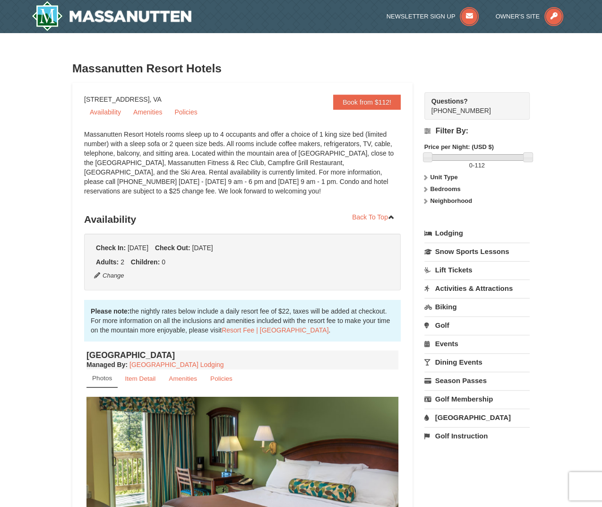 The width and height of the screenshot is (602, 507). What do you see at coordinates (243, 167) in the screenshot?
I see `div: Massanutten Resort Hotels rooms sleep up to 4 occupants and offer a choice of 1 king size bed (li...` at bounding box center [243, 167].